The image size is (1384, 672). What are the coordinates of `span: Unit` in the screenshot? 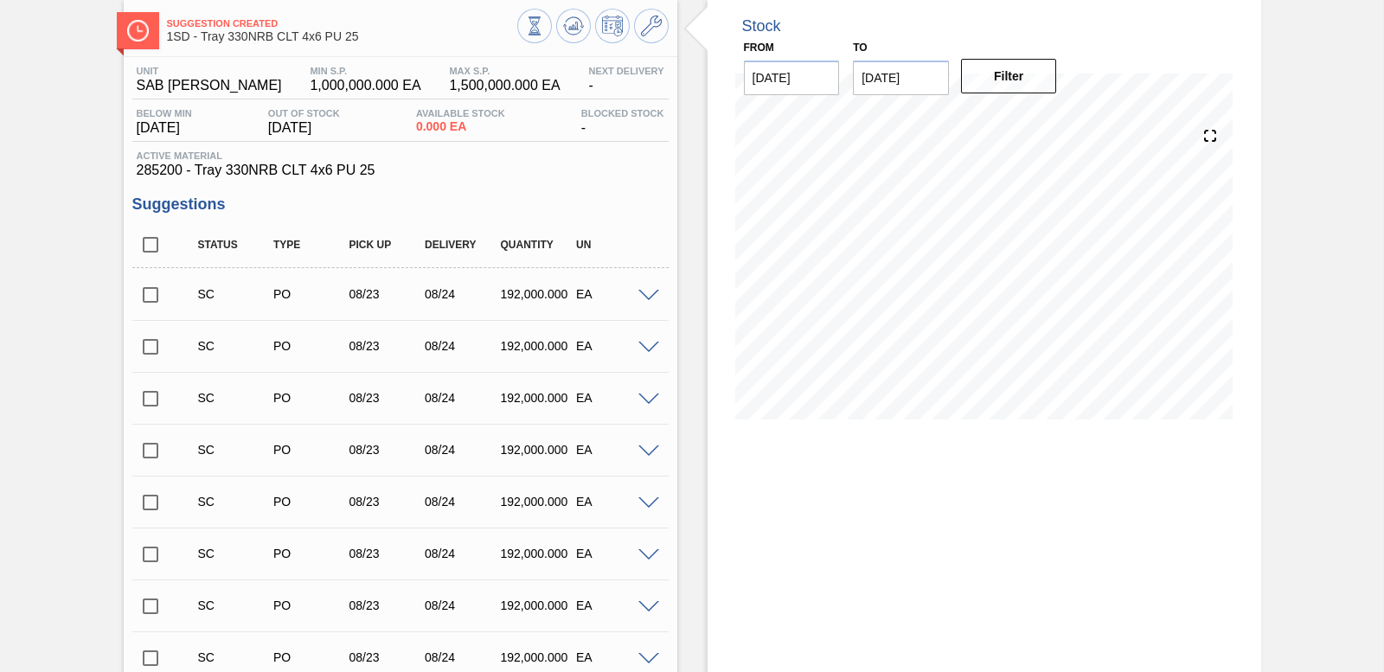 It's located at (209, 71).